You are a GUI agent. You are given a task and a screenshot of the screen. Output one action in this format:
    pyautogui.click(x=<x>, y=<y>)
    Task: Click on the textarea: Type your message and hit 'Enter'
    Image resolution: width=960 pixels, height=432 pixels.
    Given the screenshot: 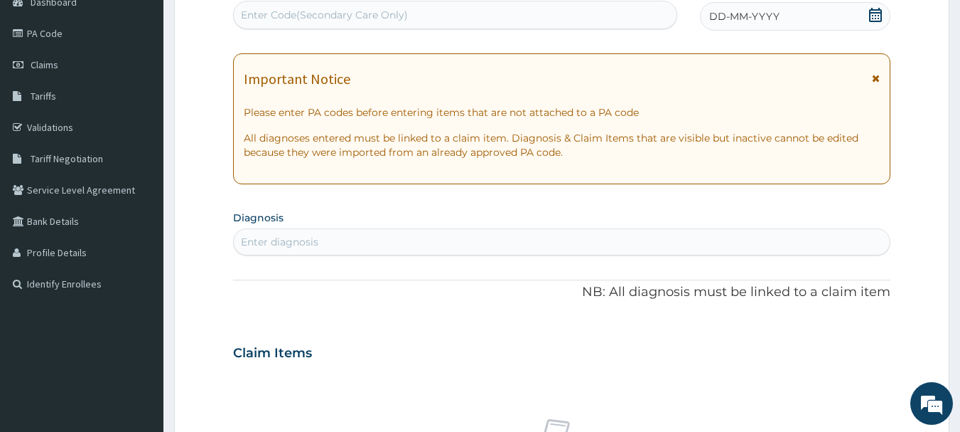 What is the action you would take?
    pyautogui.click(x=139, y=309)
    